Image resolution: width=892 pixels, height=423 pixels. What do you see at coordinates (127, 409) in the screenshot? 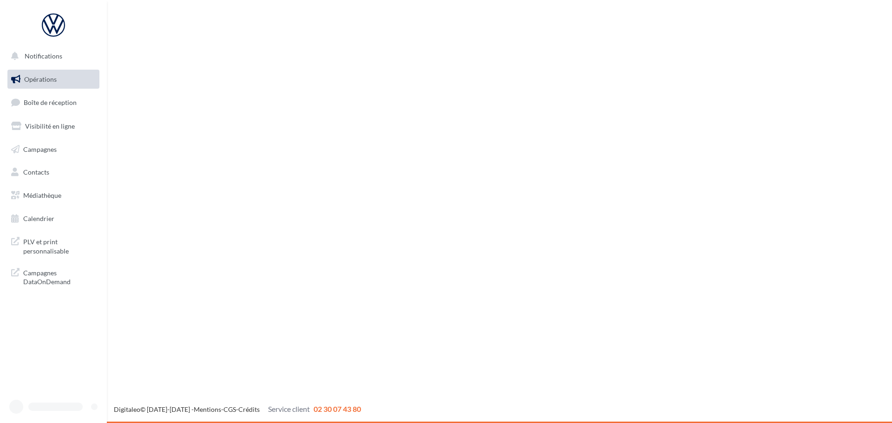
I see `a: Digitaleo` at bounding box center [127, 409].